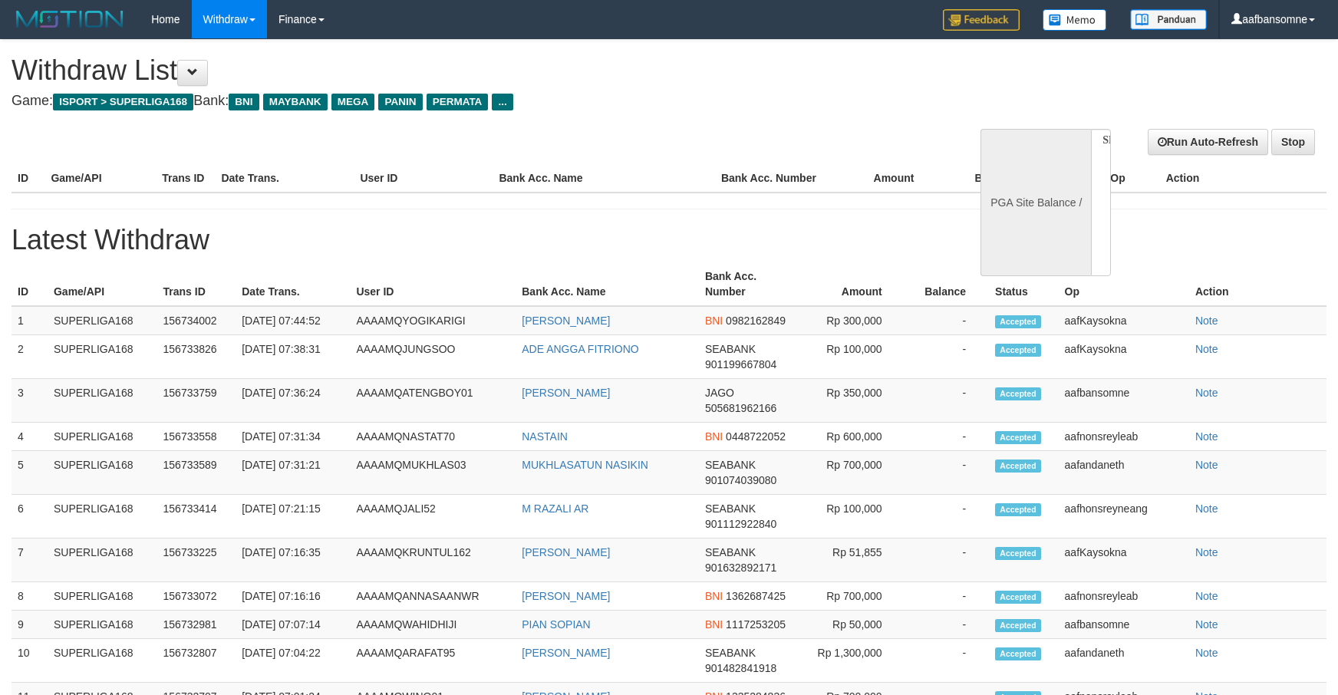 The height and width of the screenshot is (695, 1338). I want to click on span: 901074039080, so click(740, 480).